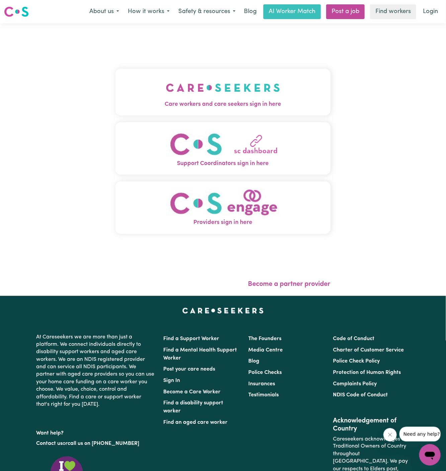 Image resolution: width=446 pixels, height=471 pixels. What do you see at coordinates (223, 148) in the screenshot?
I see `button: Support Coordinators sign in here` at bounding box center [223, 148].